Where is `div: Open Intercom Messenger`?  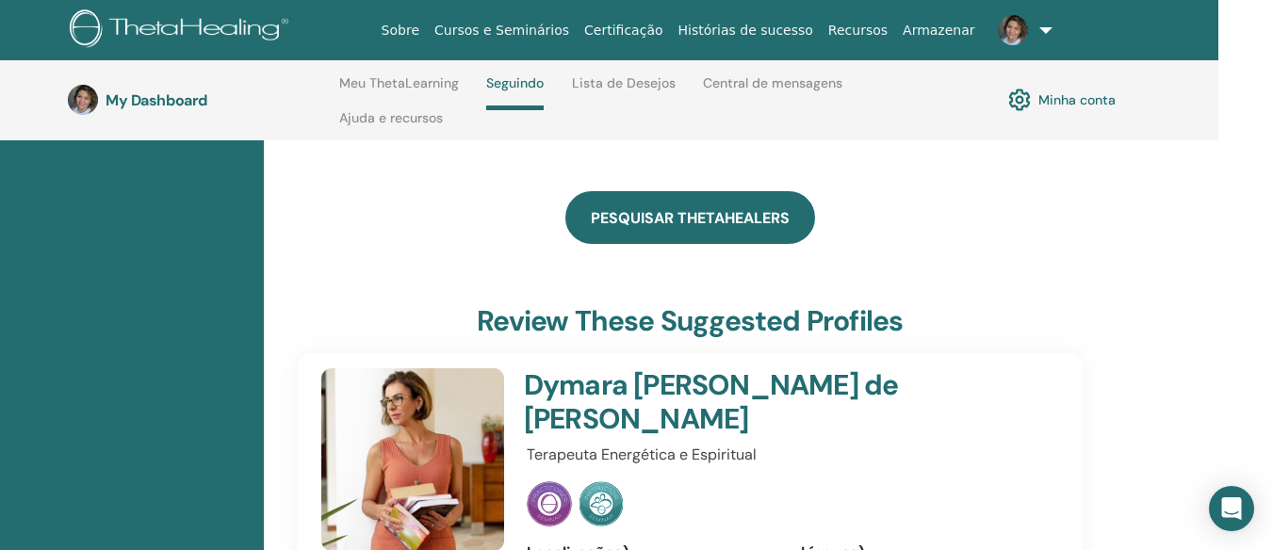 div: Open Intercom Messenger is located at coordinates (1232, 509).